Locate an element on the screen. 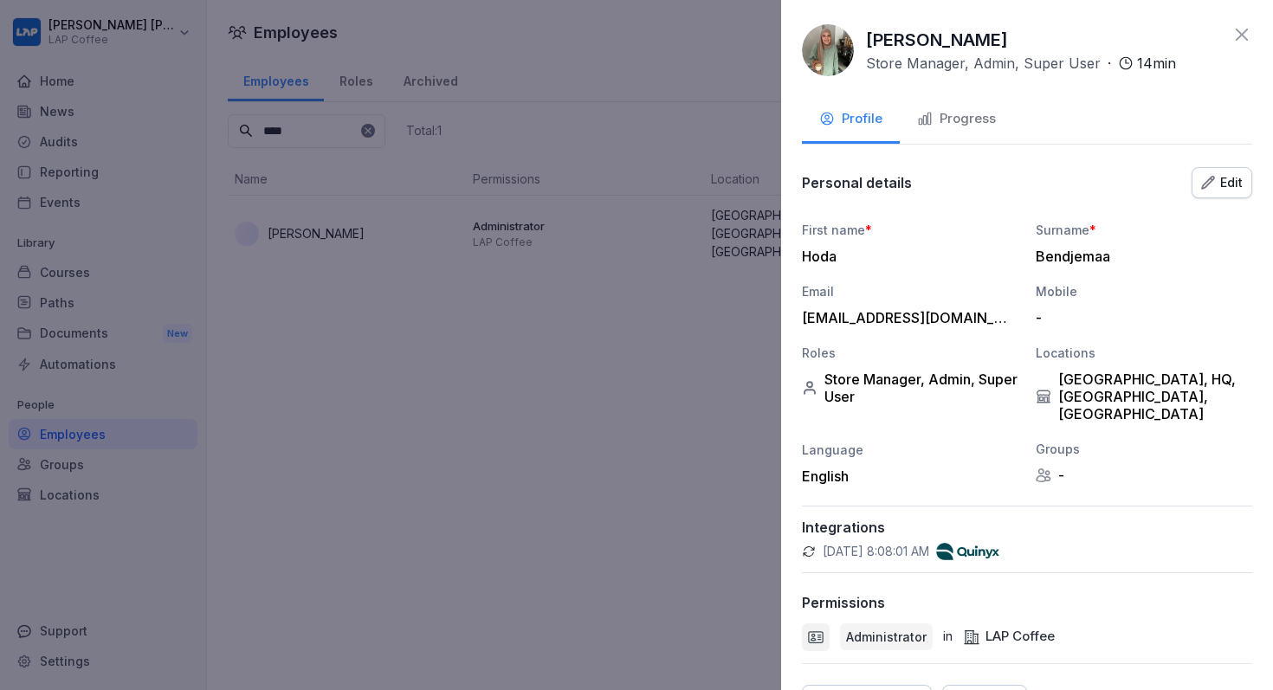 The width and height of the screenshot is (1273, 690). div: Language is located at coordinates (910, 449).